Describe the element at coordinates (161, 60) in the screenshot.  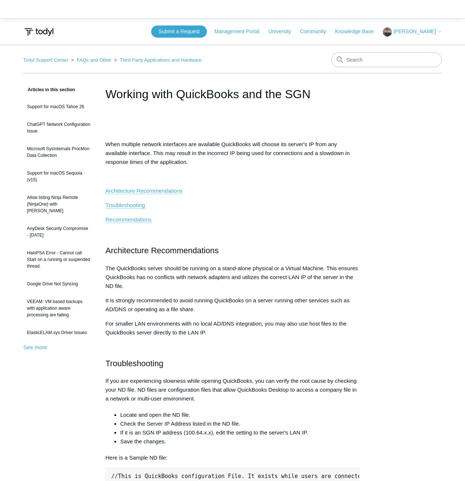
I see `a: Third Party Applications and Hardware` at that location.